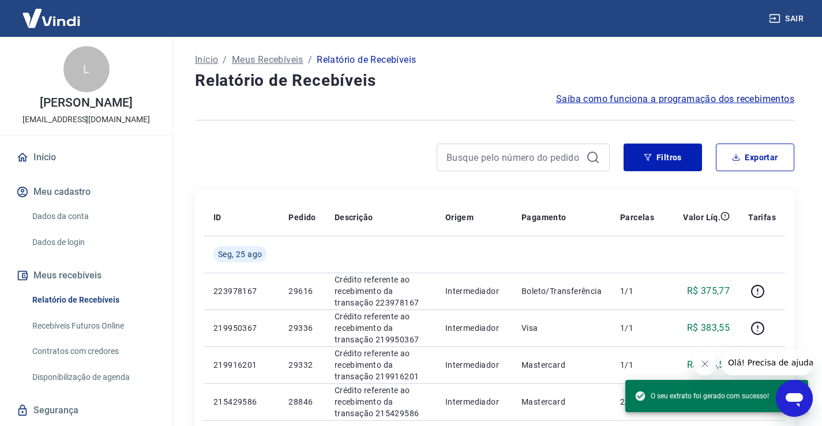 This screenshot has height=426, width=822. I want to click on span: Olá! Precisa de ajuda?, so click(52, 13).